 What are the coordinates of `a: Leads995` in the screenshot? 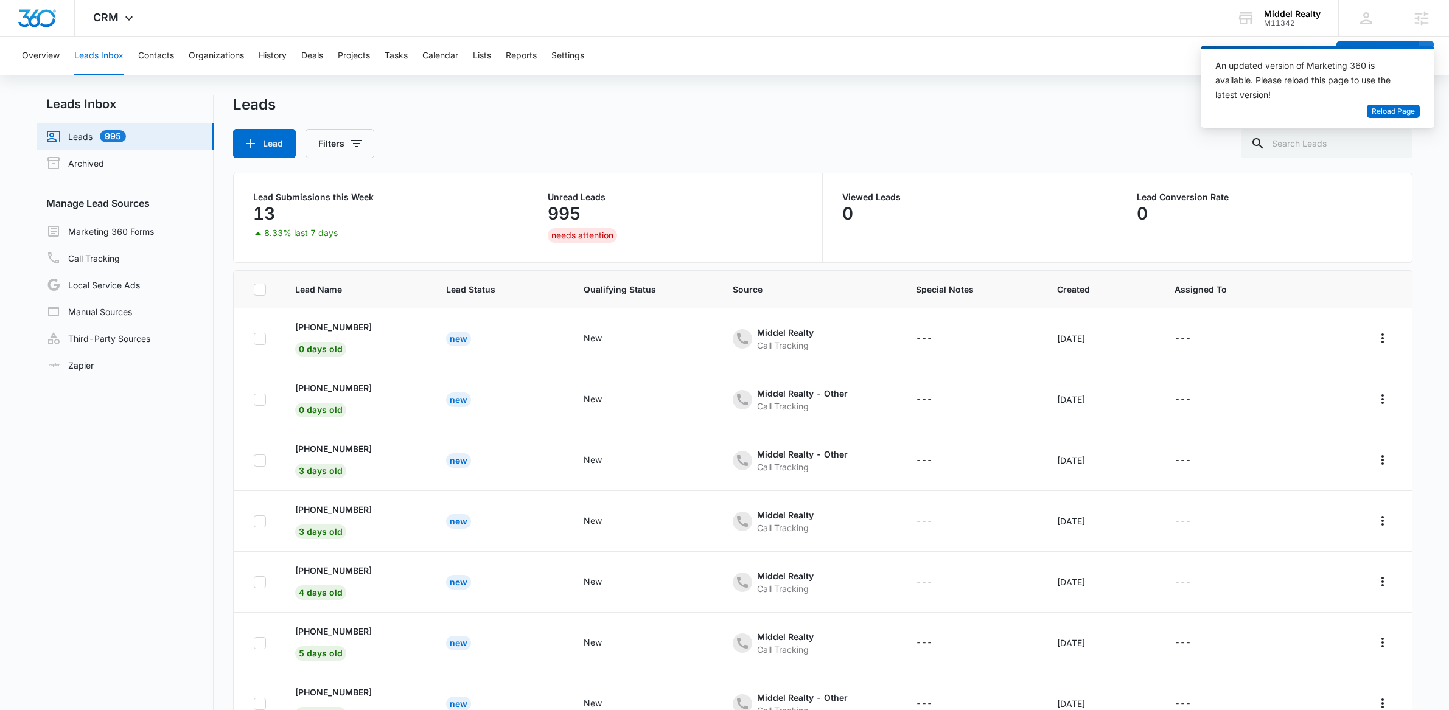 It's located at (86, 136).